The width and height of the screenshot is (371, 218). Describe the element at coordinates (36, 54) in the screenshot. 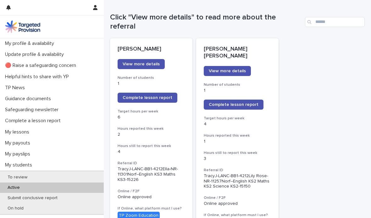

I see `p: Update profile & availability` at that location.